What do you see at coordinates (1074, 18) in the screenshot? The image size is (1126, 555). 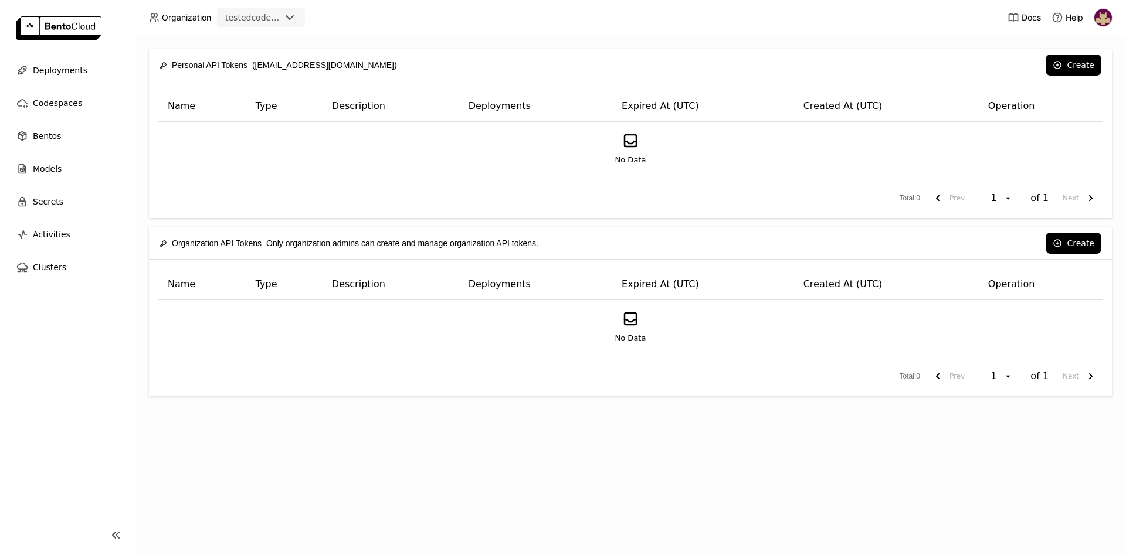 I see `span: Help` at bounding box center [1074, 18].